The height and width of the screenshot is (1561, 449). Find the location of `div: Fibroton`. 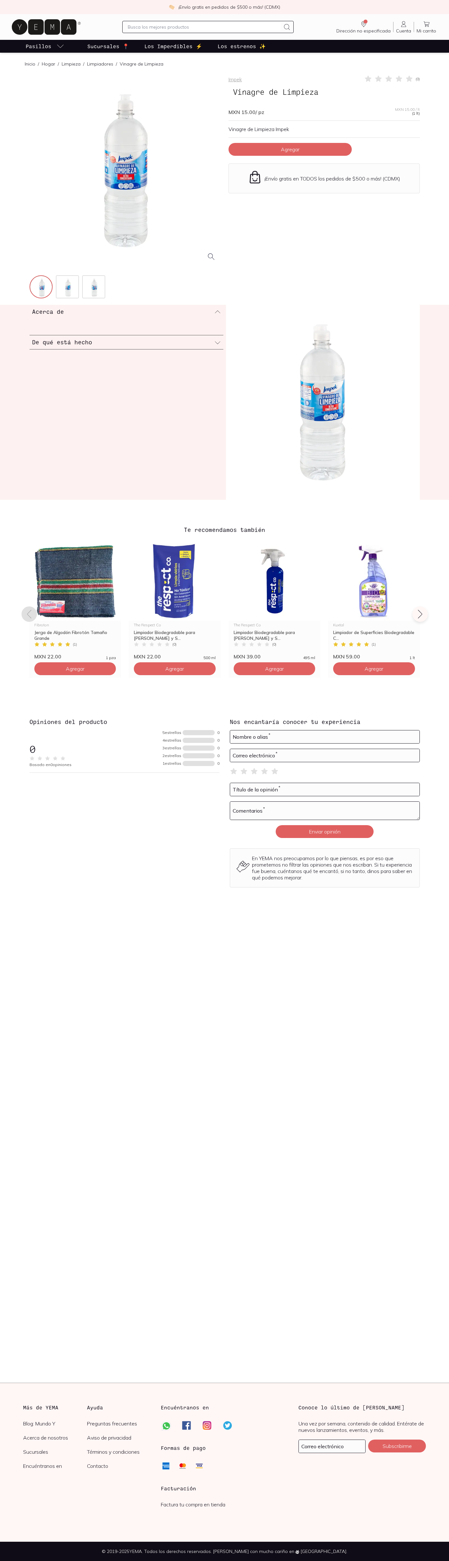

div: Fibroton is located at coordinates (75, 625).